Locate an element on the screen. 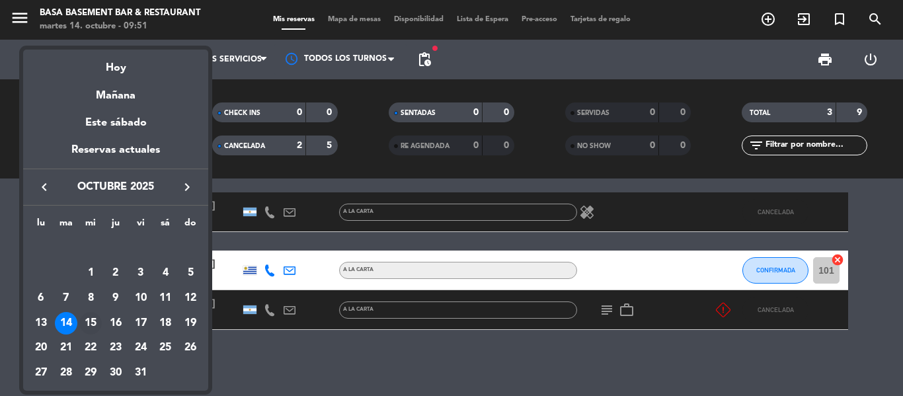 This screenshot has height=396, width=903. td: 16 de octubre de 2025 is located at coordinates (116, 323).